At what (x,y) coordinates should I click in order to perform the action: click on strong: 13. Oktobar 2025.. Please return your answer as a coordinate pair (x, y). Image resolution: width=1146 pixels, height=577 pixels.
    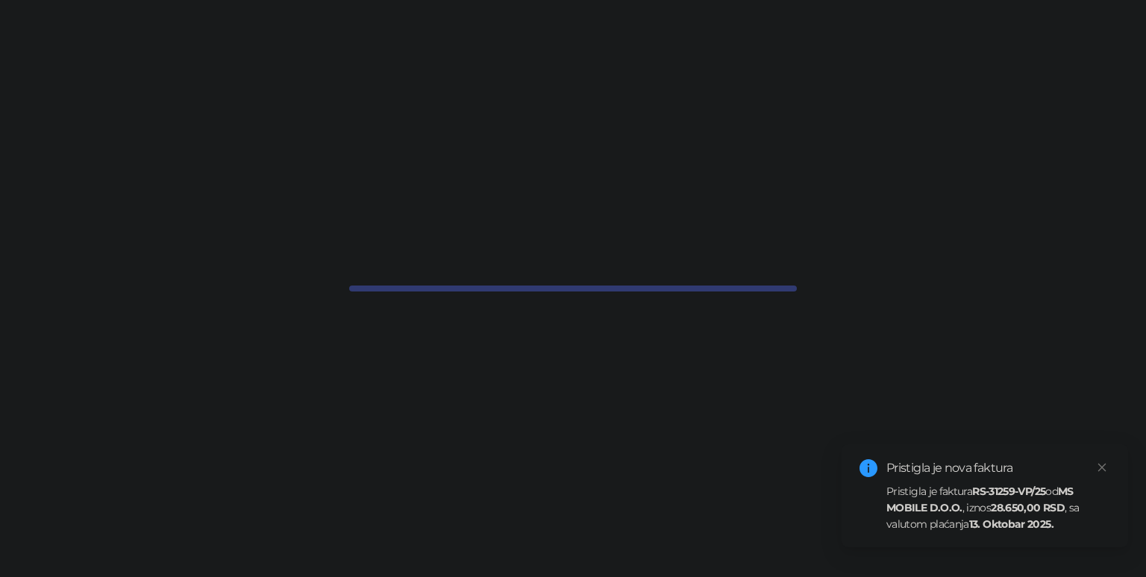
    Looking at the image, I should click on (1011, 524).